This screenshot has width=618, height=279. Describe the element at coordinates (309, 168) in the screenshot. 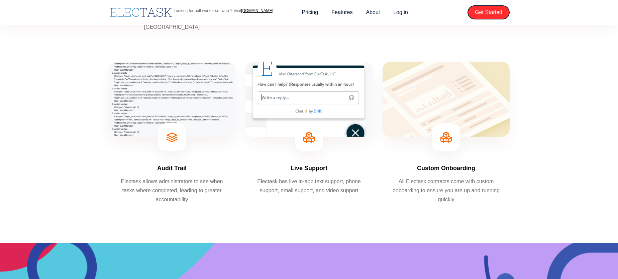

I see `h4: Live Support` at that location.